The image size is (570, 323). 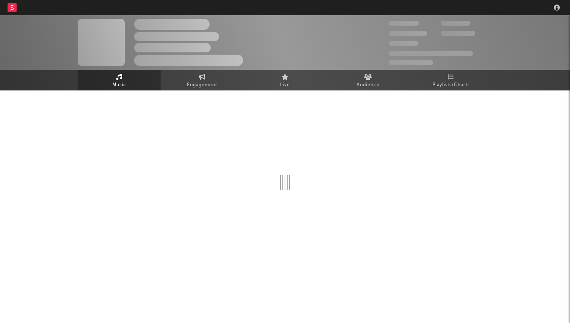 What do you see at coordinates (119, 80) in the screenshot?
I see `a: Music` at bounding box center [119, 80].